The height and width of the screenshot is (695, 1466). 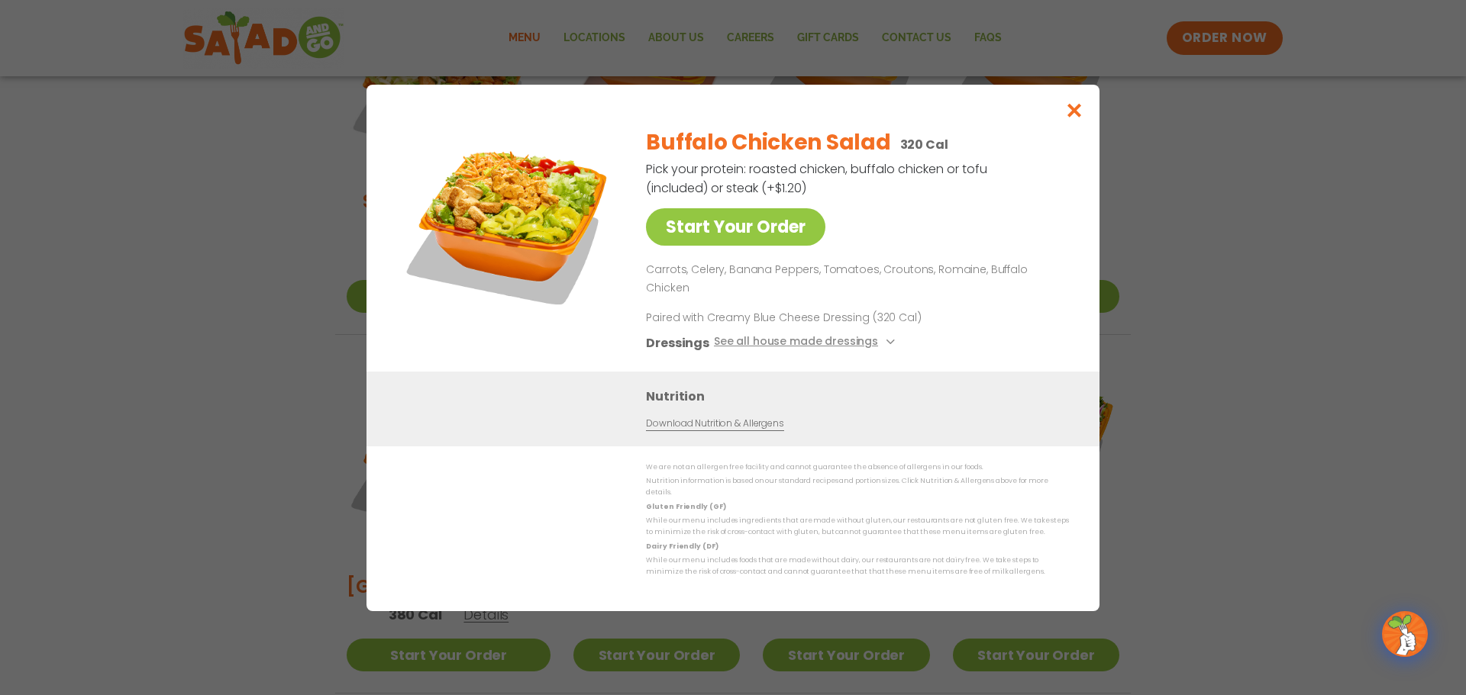 What do you see at coordinates (508, 222) in the screenshot?
I see `img: Featured product photo for Buffalo Chicken Salad` at bounding box center [508, 222].